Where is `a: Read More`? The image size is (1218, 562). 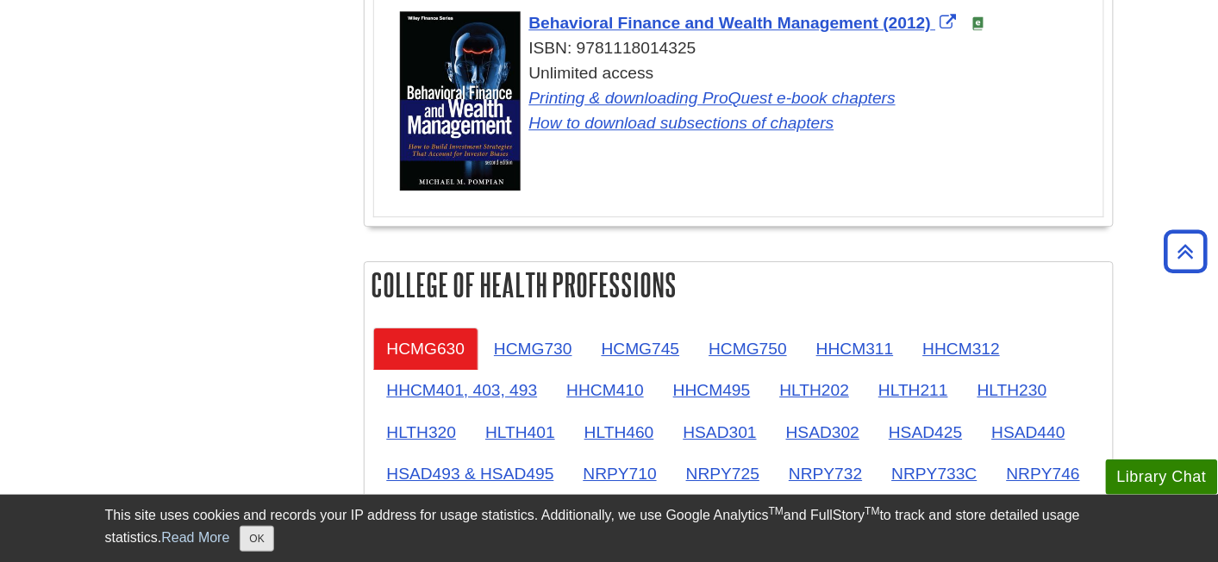
a: Read More is located at coordinates (195, 537).